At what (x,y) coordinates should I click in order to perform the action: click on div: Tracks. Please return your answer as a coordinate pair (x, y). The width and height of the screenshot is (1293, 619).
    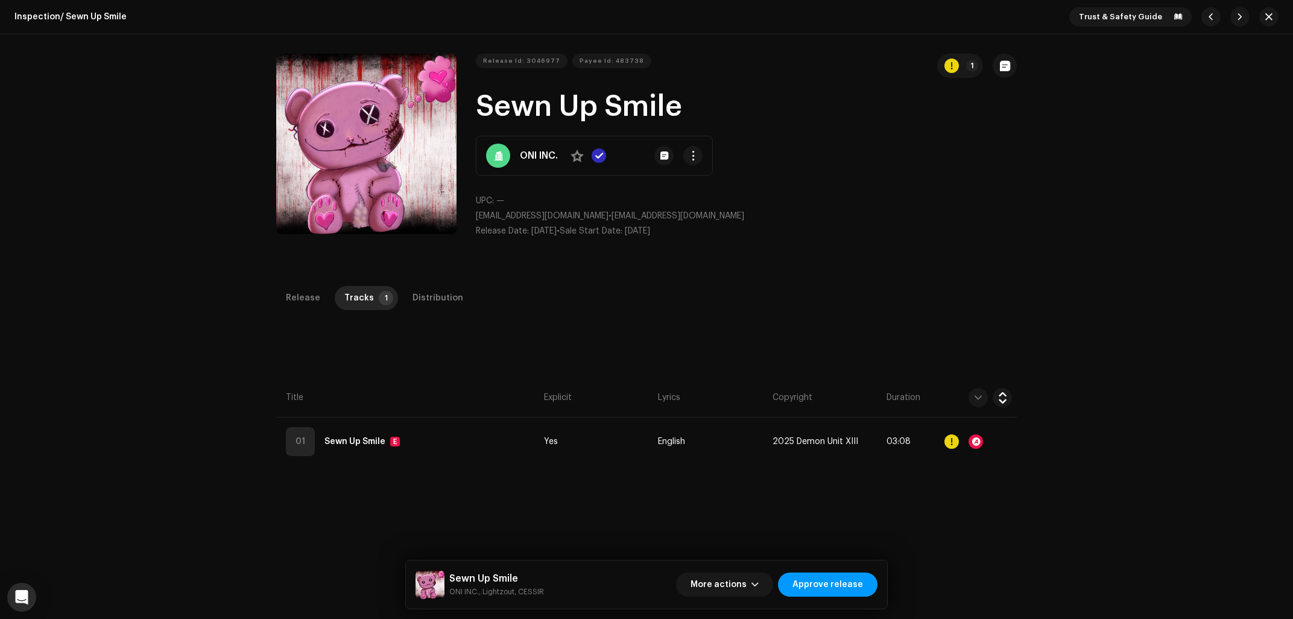
    Looking at the image, I should click on (359, 298).